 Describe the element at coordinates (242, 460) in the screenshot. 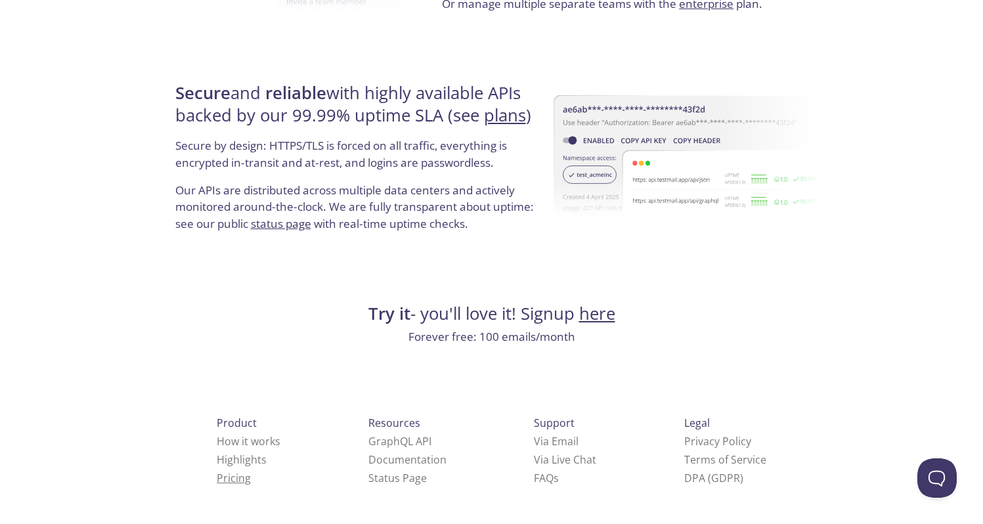

I see `a: Highlights` at that location.